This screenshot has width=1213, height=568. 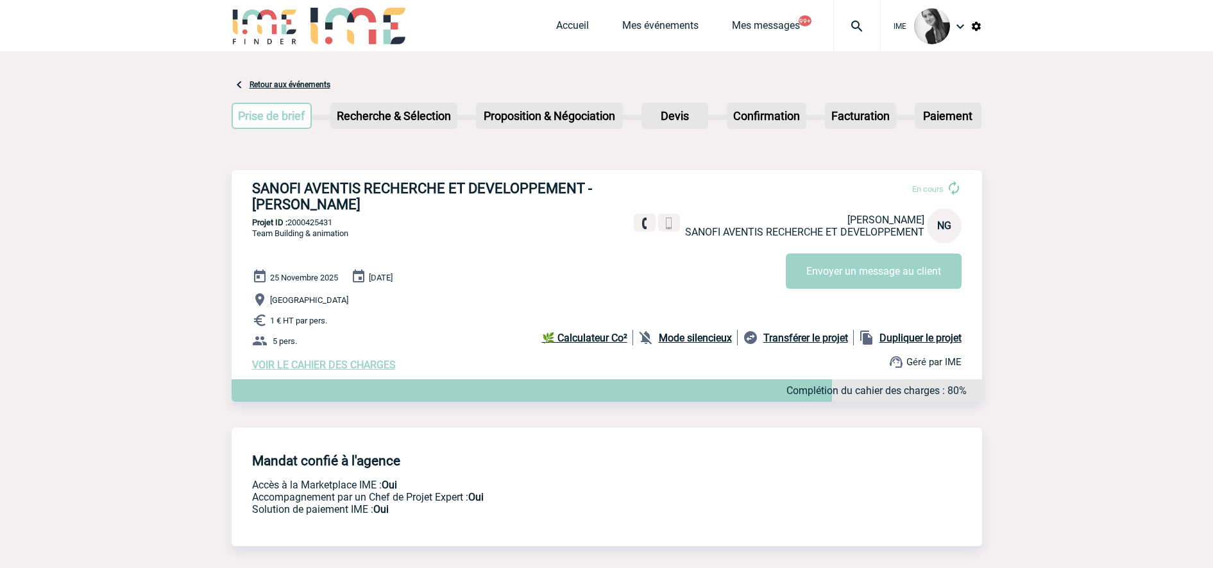 What do you see at coordinates (948, 115) in the screenshot?
I see `p: Paiement` at bounding box center [948, 115].